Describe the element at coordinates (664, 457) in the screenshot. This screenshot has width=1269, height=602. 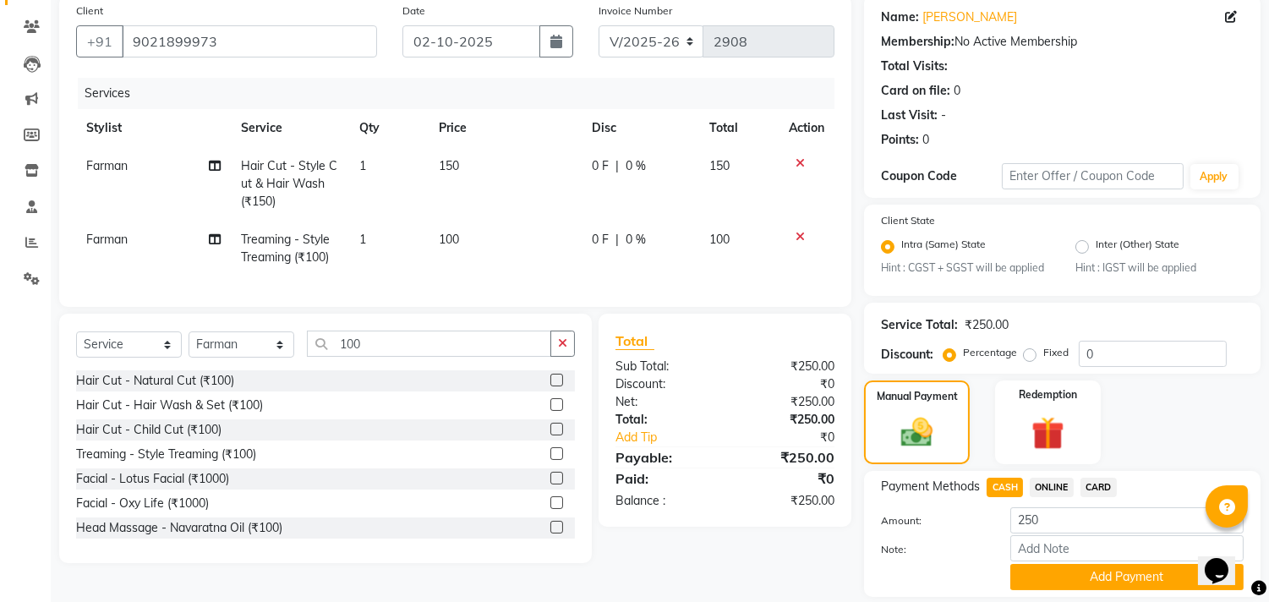
I see `div: Payable:` at that location.